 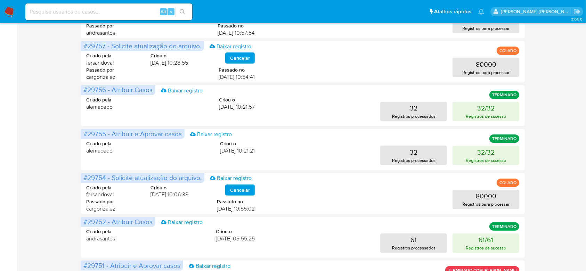 I want to click on a: Notificações, so click(x=481, y=11).